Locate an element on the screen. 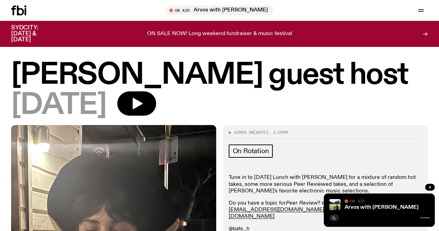 The image size is (439, 231). span: , 1:00pm is located at coordinates (278, 132).